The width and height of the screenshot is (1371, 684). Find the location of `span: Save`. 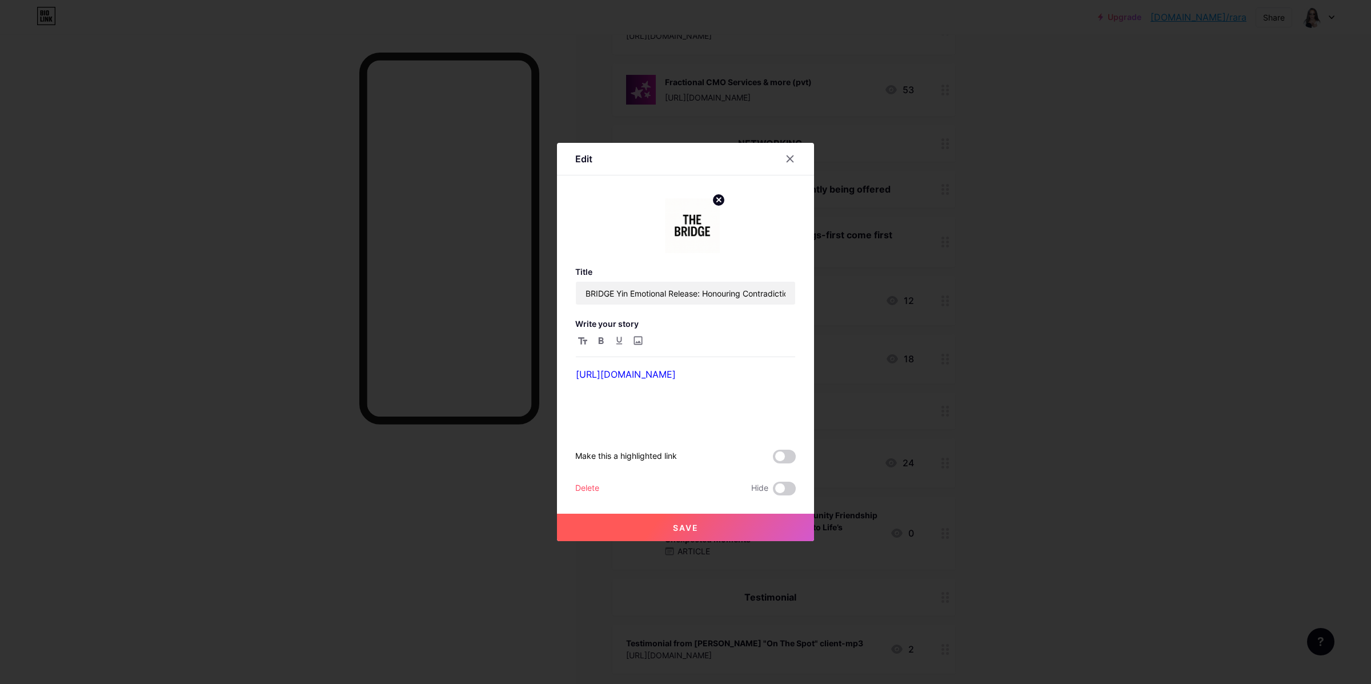

span: Save is located at coordinates (686, 527).